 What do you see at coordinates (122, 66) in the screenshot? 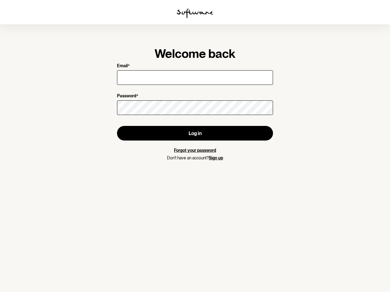
I see `p: Email` at bounding box center [122, 66].